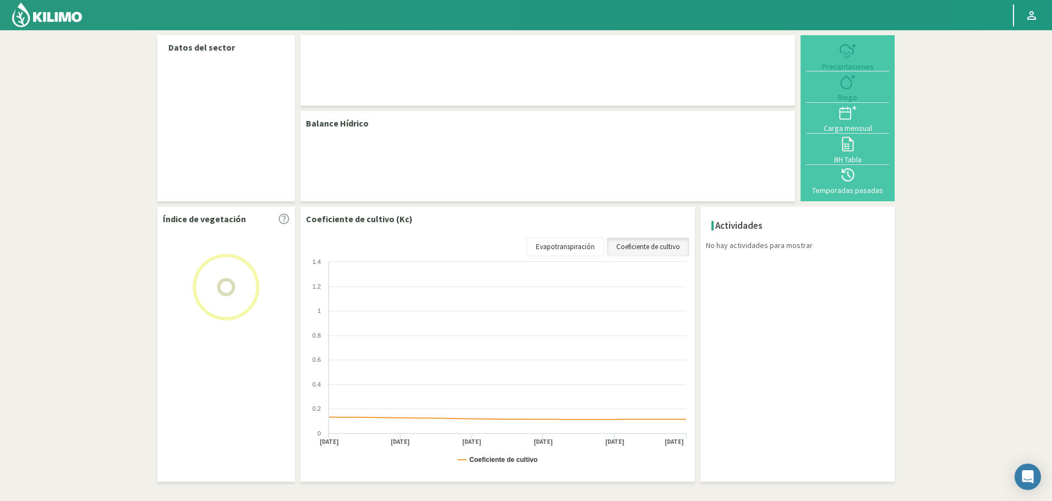 The width and height of the screenshot is (1052, 501). Describe the element at coordinates (800, 245) in the screenshot. I see `p: No hay actividades para mostrar` at that location.